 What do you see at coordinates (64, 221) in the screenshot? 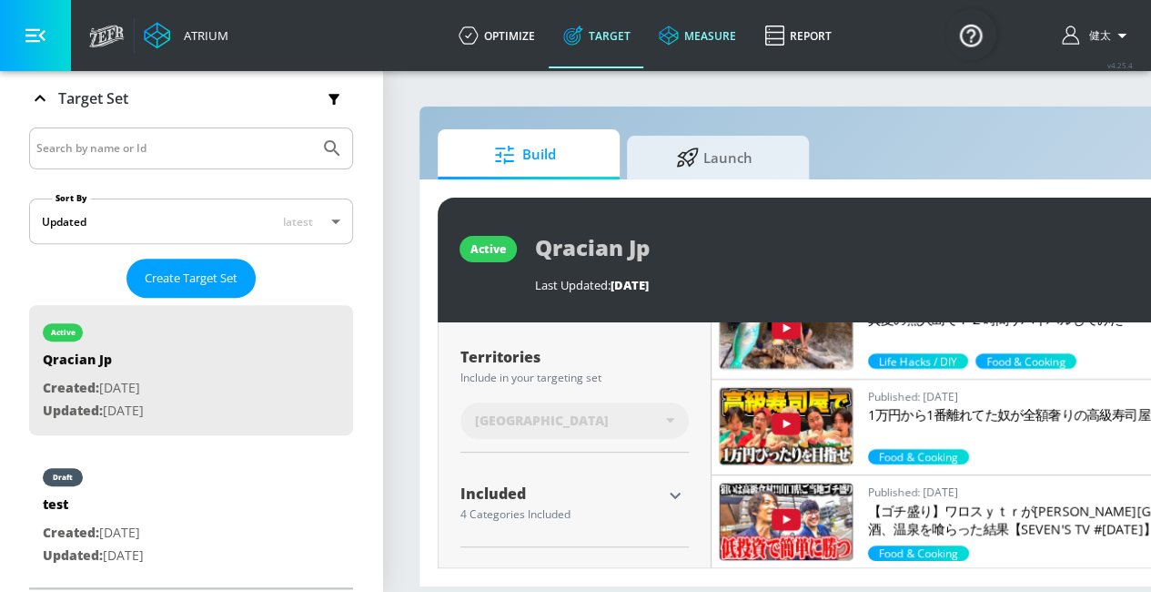
I see `div: Updated` at bounding box center [64, 221].